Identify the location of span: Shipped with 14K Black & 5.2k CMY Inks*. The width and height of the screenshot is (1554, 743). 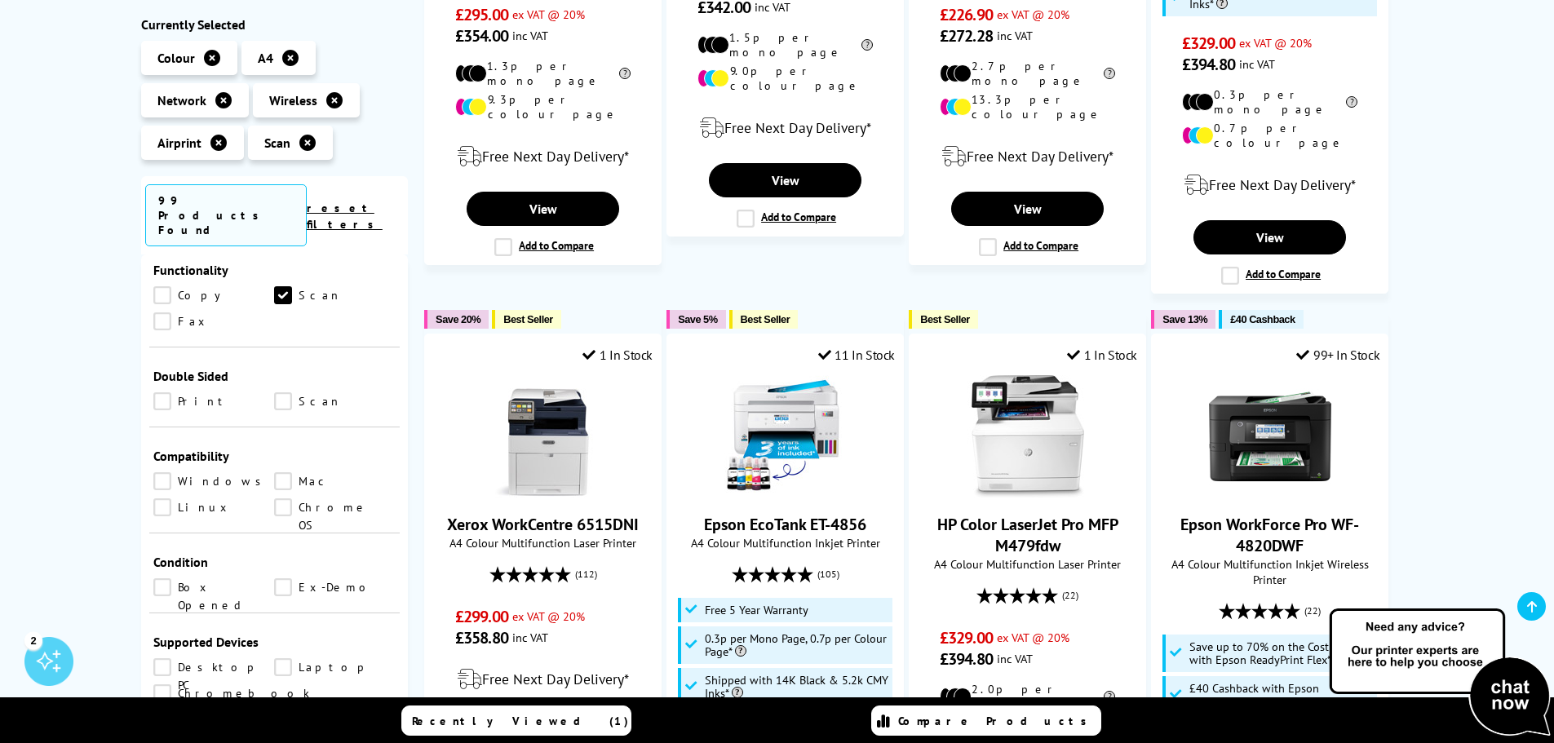
(797, 687).